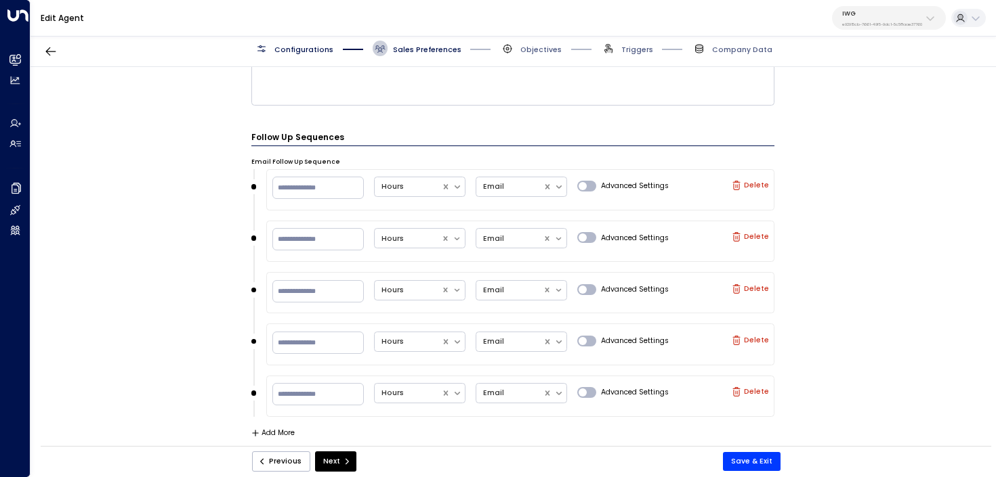 This screenshot has height=477, width=996. I want to click on button: Previous, so click(281, 462).